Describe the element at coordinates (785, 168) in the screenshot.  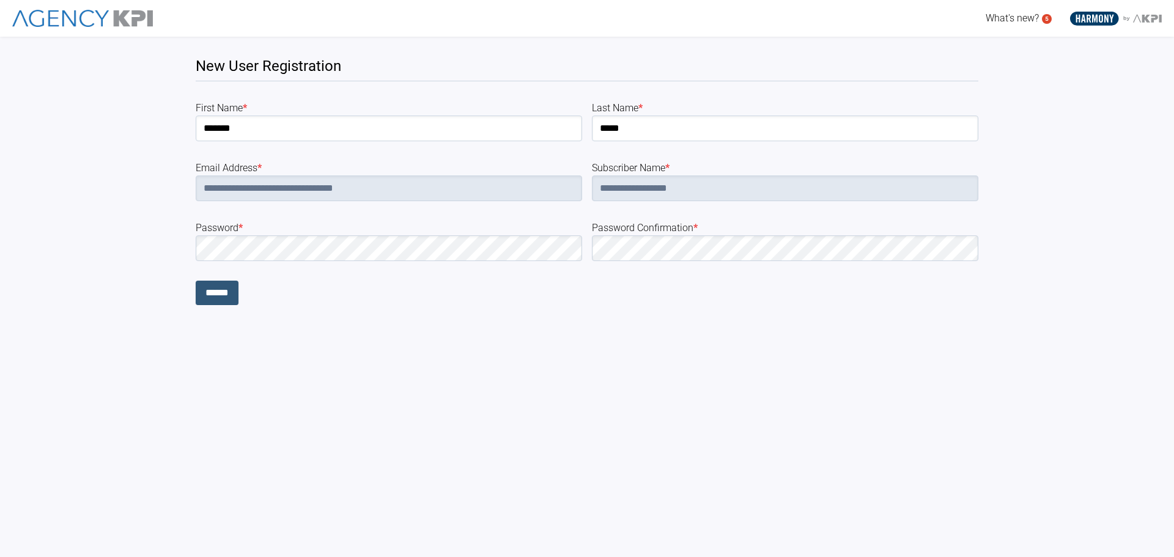
I see `label: subscriber Name` at that location.